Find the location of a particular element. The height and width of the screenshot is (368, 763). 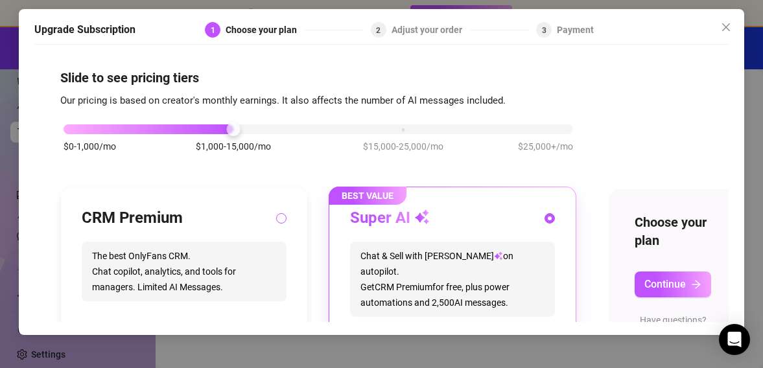

div: Open Intercom Messenger is located at coordinates (735, 340).